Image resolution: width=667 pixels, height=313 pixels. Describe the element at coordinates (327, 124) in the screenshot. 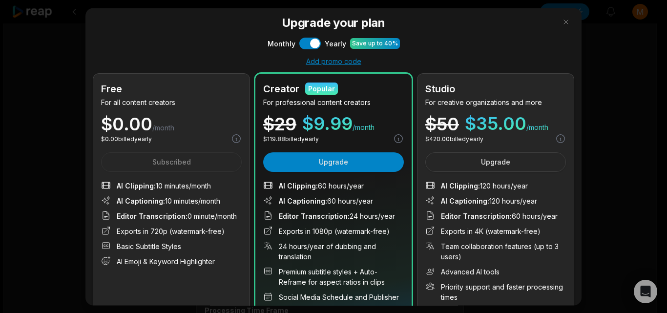

I see `span: $ 9.99` at that location.